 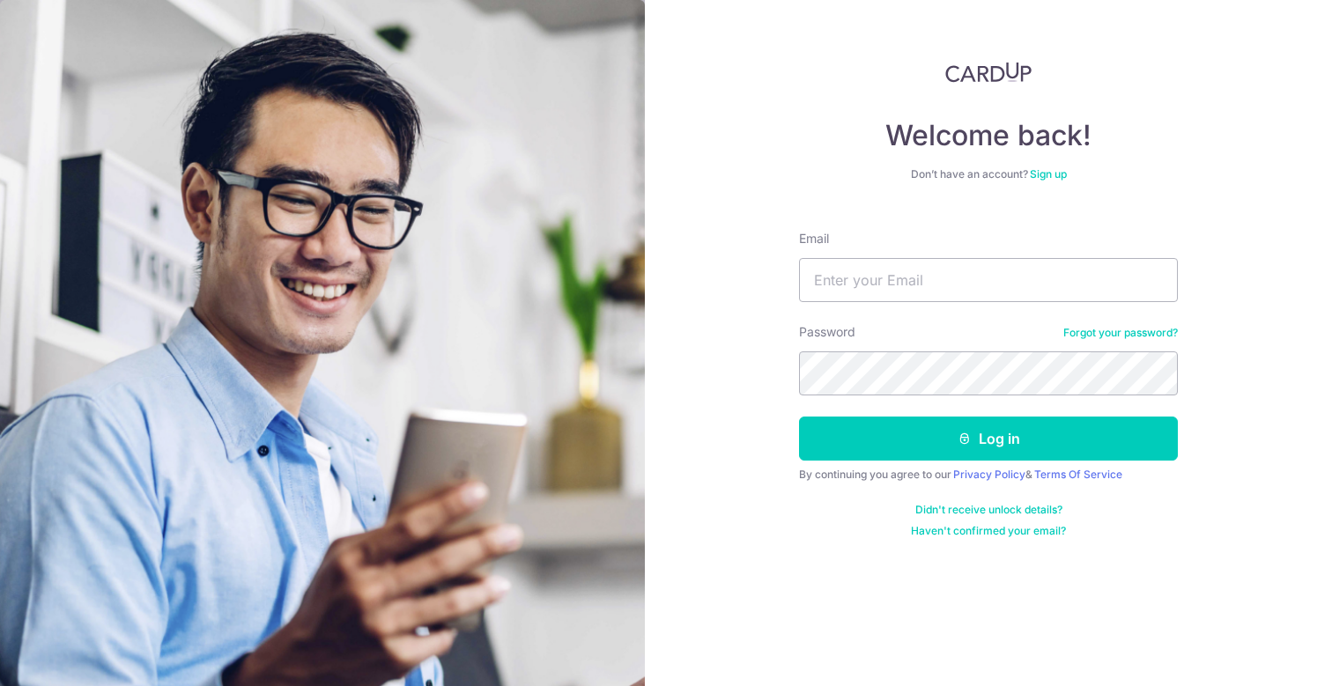 What do you see at coordinates (1078, 474) in the screenshot?
I see `a: Terms Of Service` at bounding box center [1078, 474].